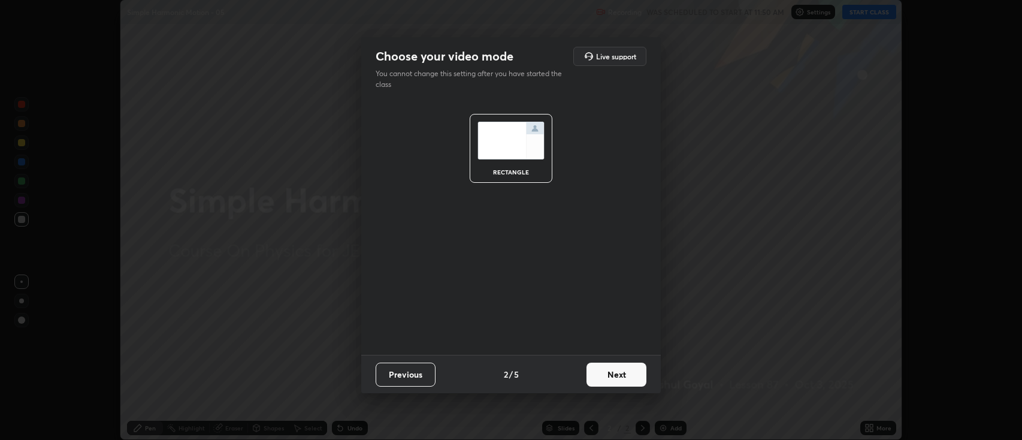 The height and width of the screenshot is (440, 1022). Describe the element at coordinates (445, 56) in the screenshot. I see `h2: Choose your video mode` at that location.